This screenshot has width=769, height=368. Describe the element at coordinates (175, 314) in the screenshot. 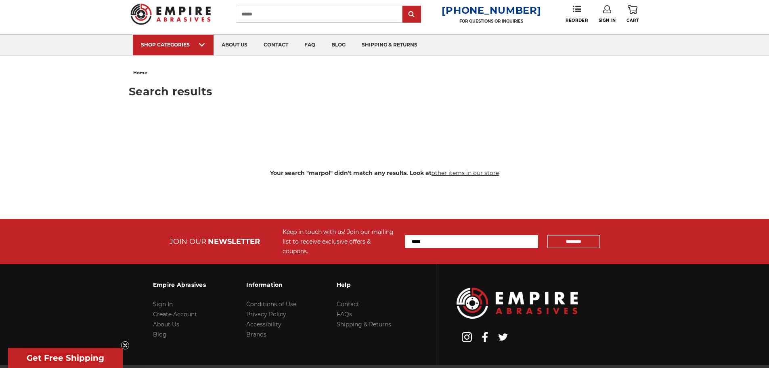

I see `a: Create Account` at that location.